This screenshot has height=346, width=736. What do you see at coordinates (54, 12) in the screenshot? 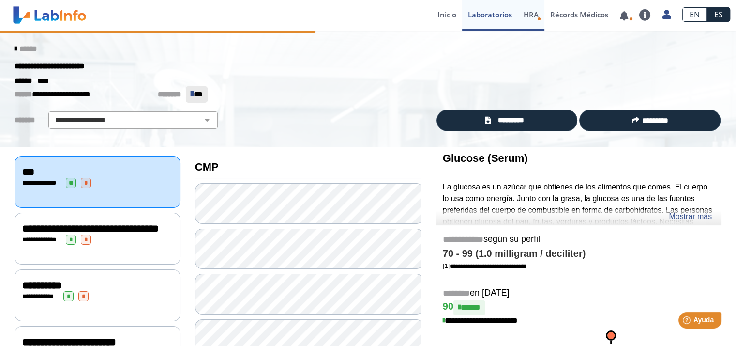
I see `span: Ayuda` at bounding box center [54, 12].